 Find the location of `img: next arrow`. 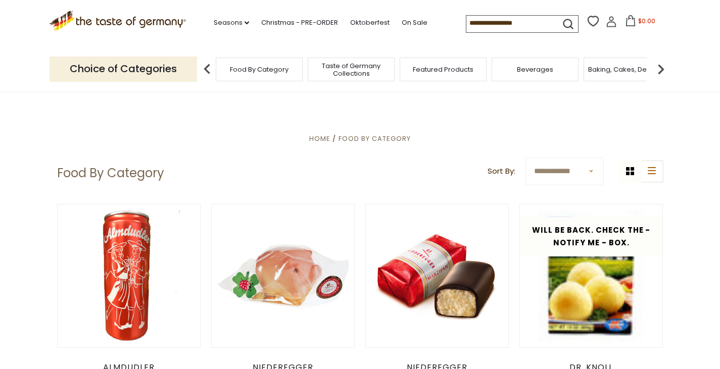

img: next arrow is located at coordinates (661, 69).